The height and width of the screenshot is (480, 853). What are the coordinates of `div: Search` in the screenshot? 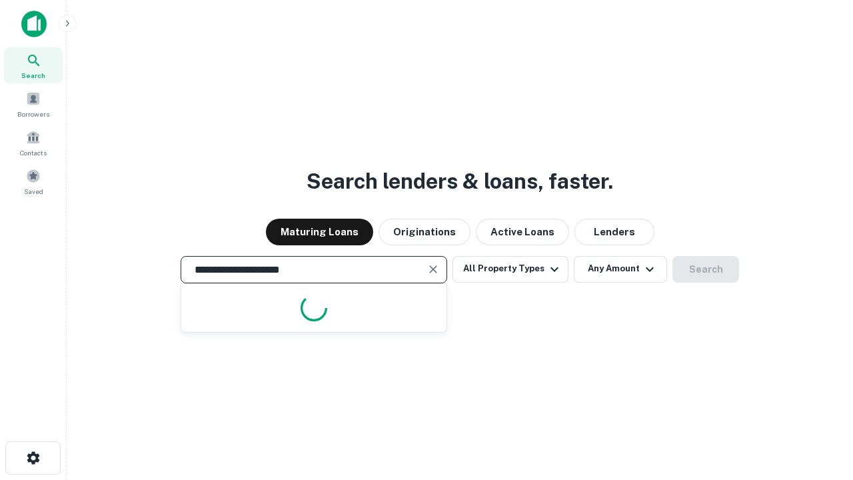 It's located at (33, 65).